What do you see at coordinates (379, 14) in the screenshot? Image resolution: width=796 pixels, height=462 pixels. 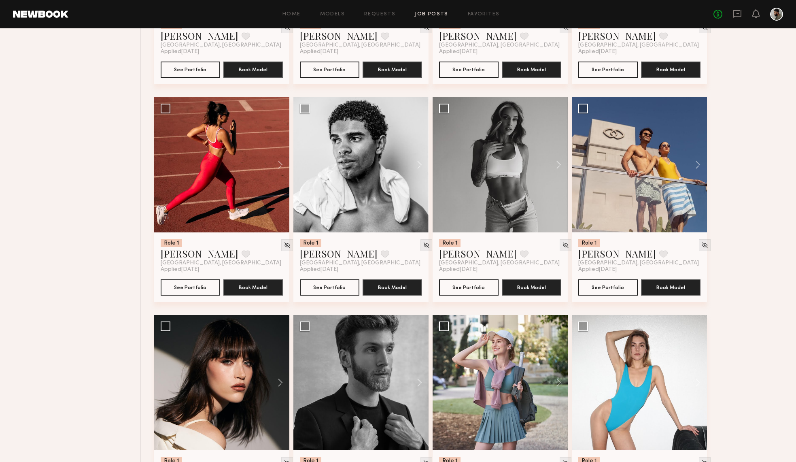 I see `a: Requests` at bounding box center [379, 14].